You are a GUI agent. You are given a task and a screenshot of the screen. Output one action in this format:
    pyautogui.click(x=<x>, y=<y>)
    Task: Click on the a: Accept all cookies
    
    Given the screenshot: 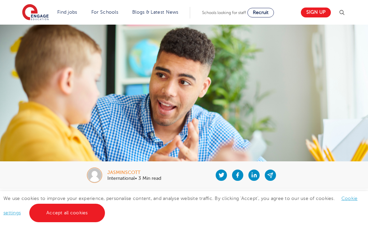 What is the action you would take?
    pyautogui.click(x=67, y=213)
    